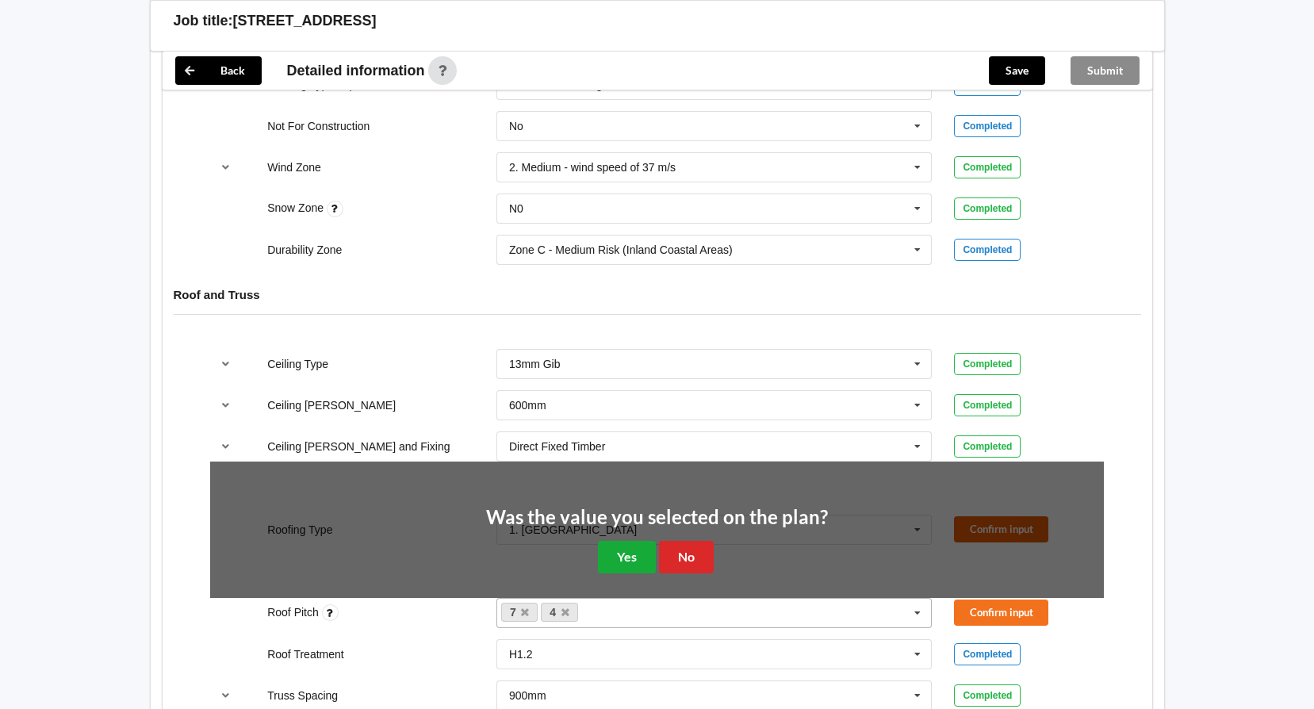  Describe the element at coordinates (558, 85) in the screenshot. I see `div: 2 - Normal buildings` at that location.